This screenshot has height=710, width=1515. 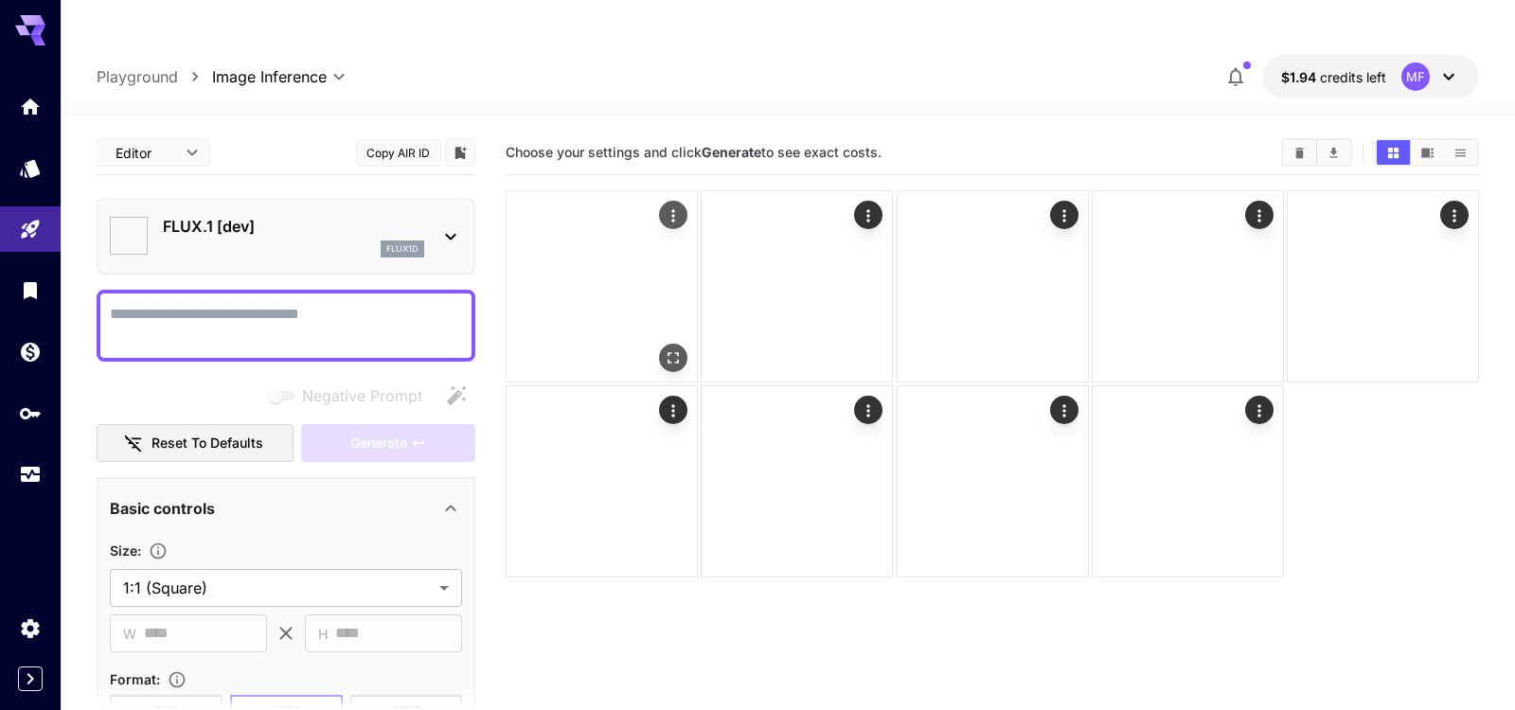 I want to click on b: Generate, so click(x=731, y=152).